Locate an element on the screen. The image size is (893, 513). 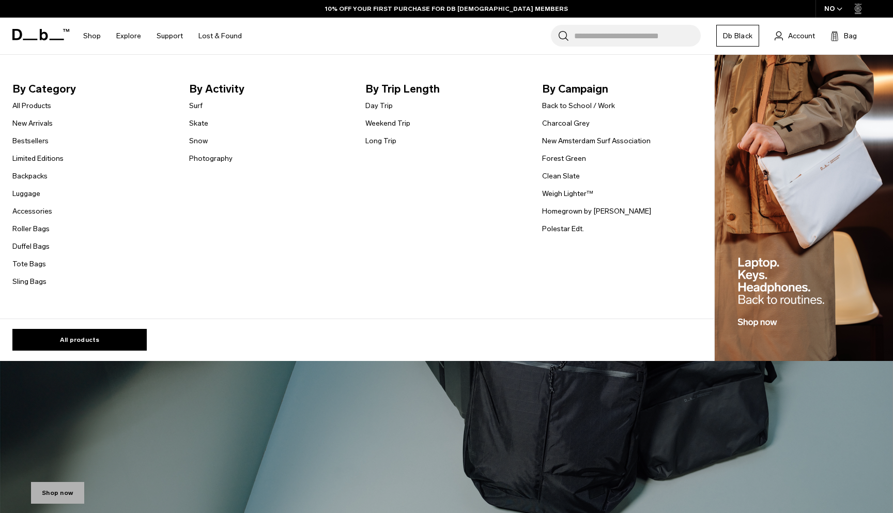
a: Sling Bags is located at coordinates (29, 281).